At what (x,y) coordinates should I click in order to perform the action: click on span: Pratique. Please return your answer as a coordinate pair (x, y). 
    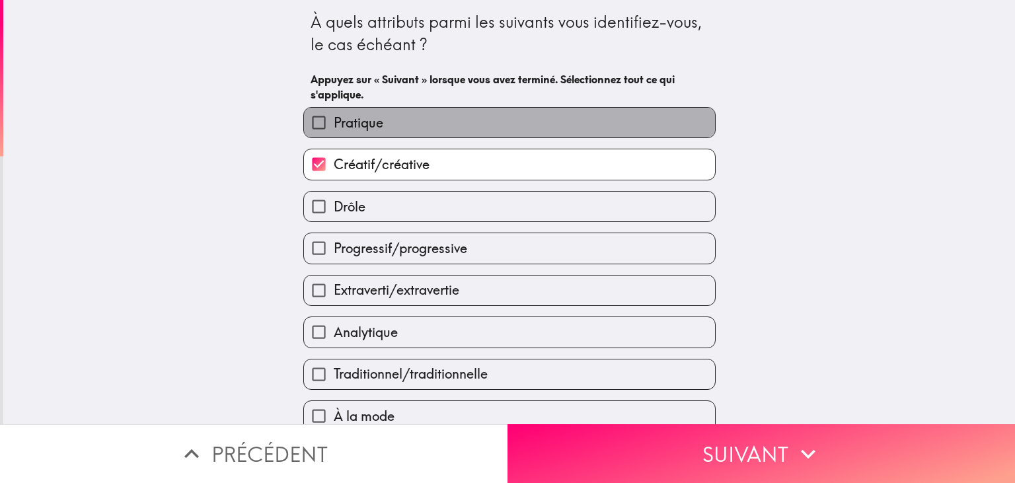
    Looking at the image, I should click on (358, 123).